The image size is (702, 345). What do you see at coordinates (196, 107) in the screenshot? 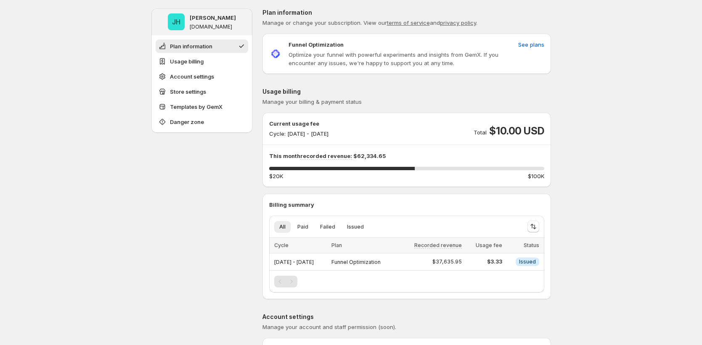
I see `span: Templates by GemX` at bounding box center [196, 107].